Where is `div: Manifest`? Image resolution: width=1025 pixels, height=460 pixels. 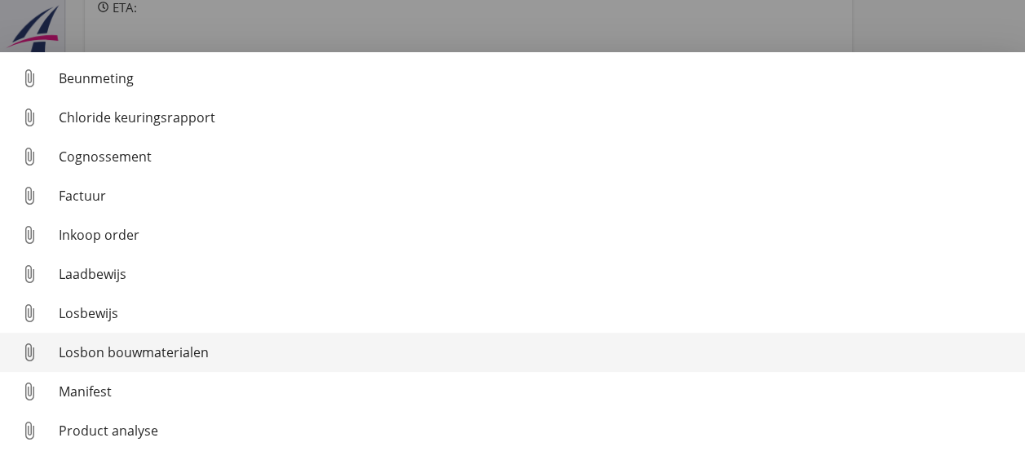
div: Manifest is located at coordinates (535, 391).